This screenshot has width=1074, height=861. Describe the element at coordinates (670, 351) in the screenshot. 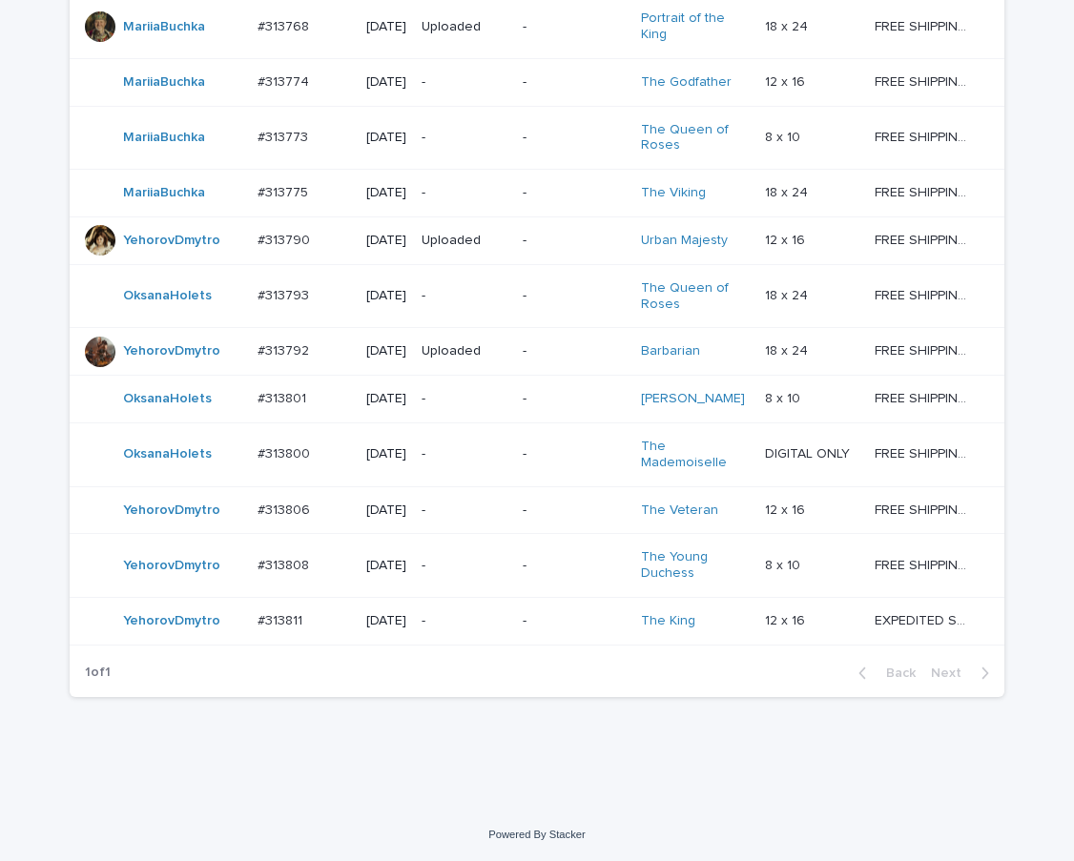

I see `a: Barbarian` at that location.